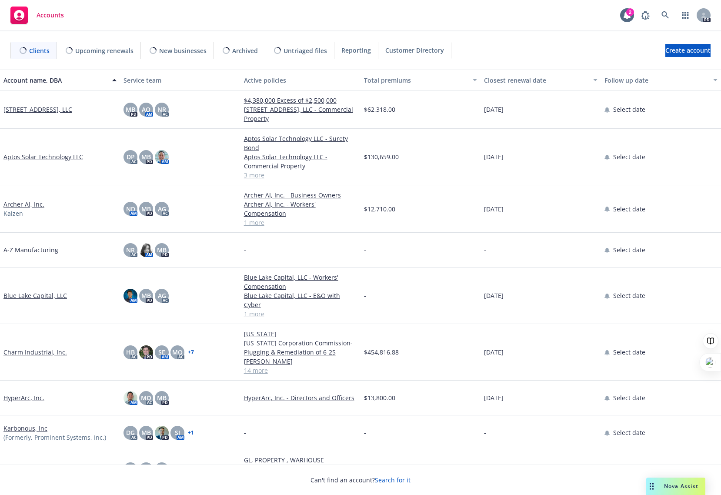  What do you see at coordinates (35, 295) in the screenshot?
I see `a: Blue Lake Capital, LLC` at bounding box center [35, 295].